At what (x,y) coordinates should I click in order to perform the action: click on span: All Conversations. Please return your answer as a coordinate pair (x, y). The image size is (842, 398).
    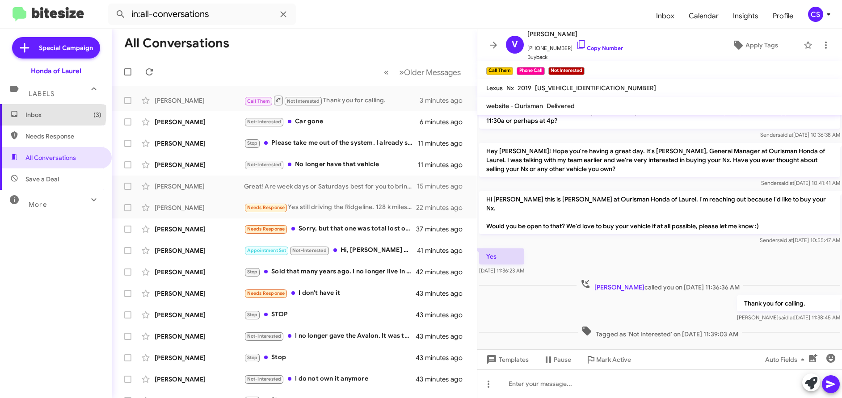
    Looking at the image, I should click on (50, 158).